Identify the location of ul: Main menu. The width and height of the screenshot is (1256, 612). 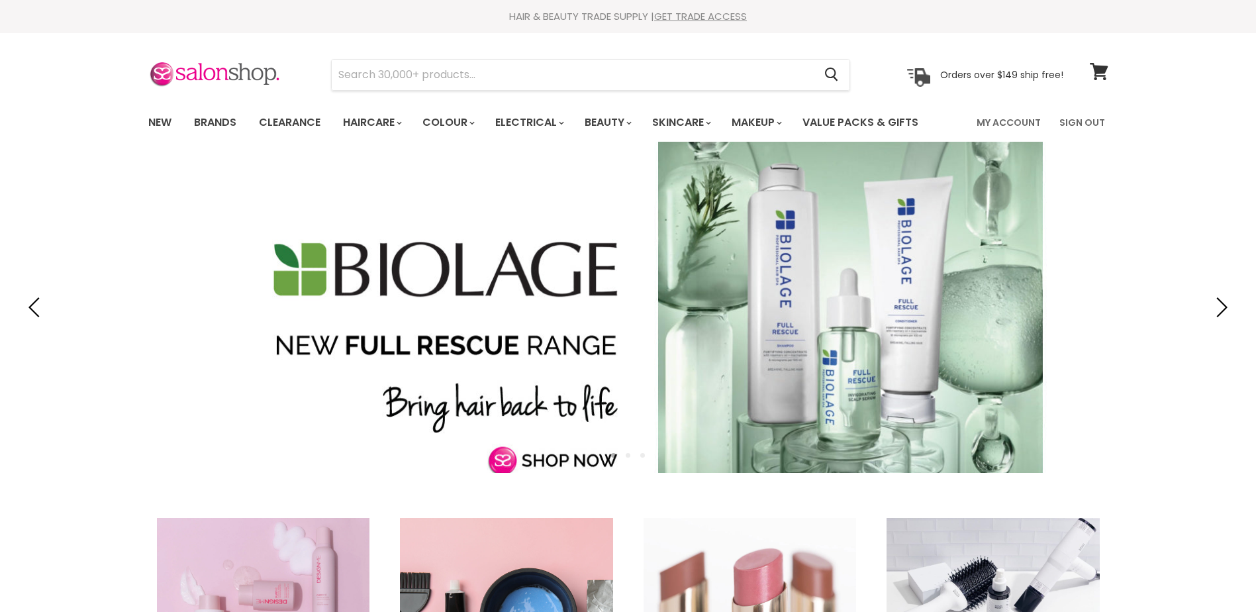
(543, 122).